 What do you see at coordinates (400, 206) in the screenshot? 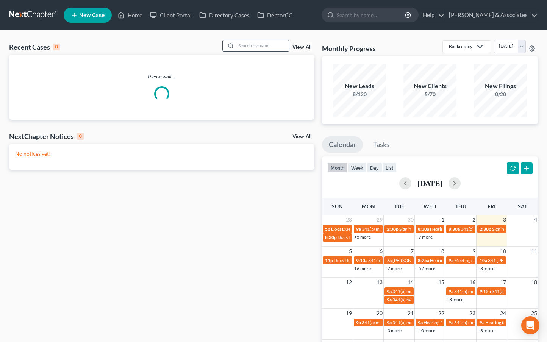
I see `span: Tue` at bounding box center [400, 206].